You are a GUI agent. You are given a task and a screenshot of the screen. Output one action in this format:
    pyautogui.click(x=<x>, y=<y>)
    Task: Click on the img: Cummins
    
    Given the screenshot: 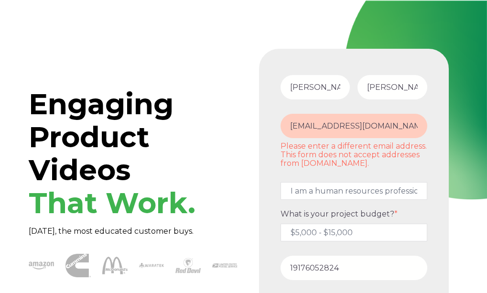 What is the action you would take?
    pyautogui.click(x=78, y=265)
    